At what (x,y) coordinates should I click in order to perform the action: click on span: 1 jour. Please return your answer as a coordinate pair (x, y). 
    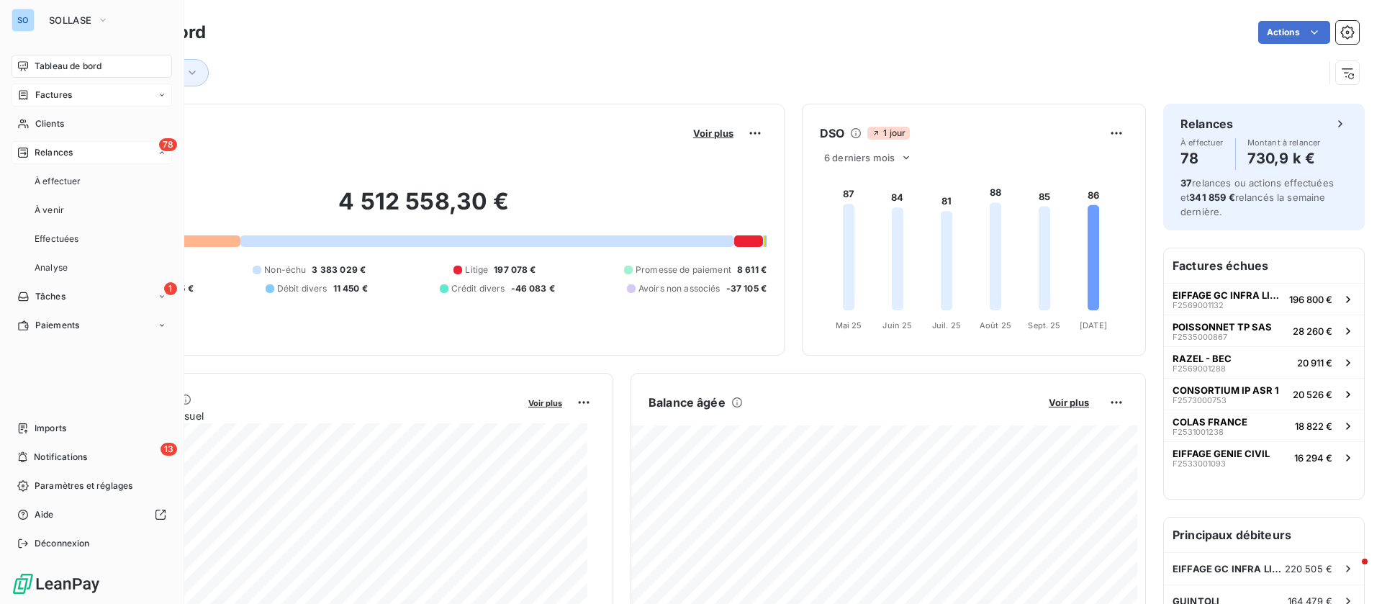
    Looking at the image, I should click on (888, 133).